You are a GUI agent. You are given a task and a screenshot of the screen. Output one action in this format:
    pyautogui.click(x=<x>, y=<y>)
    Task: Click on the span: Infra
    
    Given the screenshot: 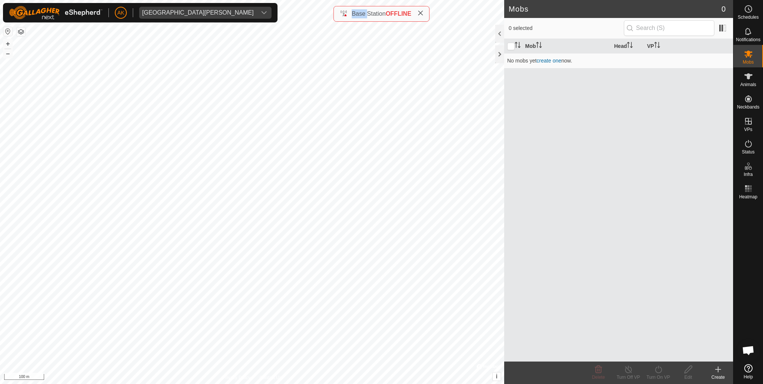 What is the action you would take?
    pyautogui.click(x=748, y=174)
    